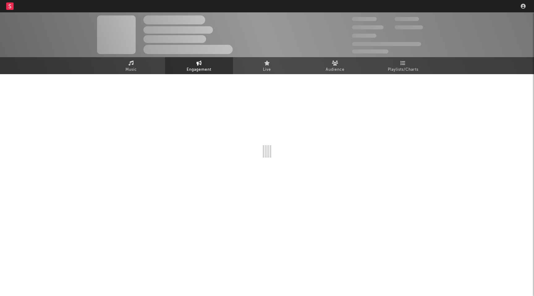  What do you see at coordinates (368, 27) in the screenshot?
I see `span: 50,000,000` at bounding box center [368, 27].